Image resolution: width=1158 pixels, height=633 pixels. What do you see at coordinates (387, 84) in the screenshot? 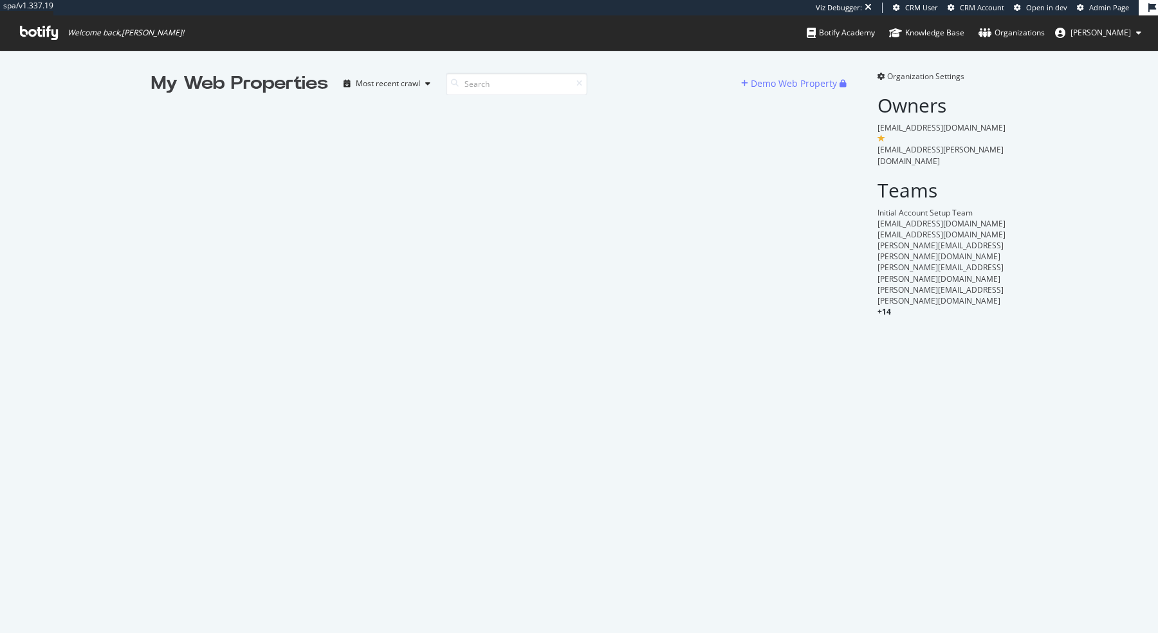
I see `button: Most recent crawl` at bounding box center [387, 84].